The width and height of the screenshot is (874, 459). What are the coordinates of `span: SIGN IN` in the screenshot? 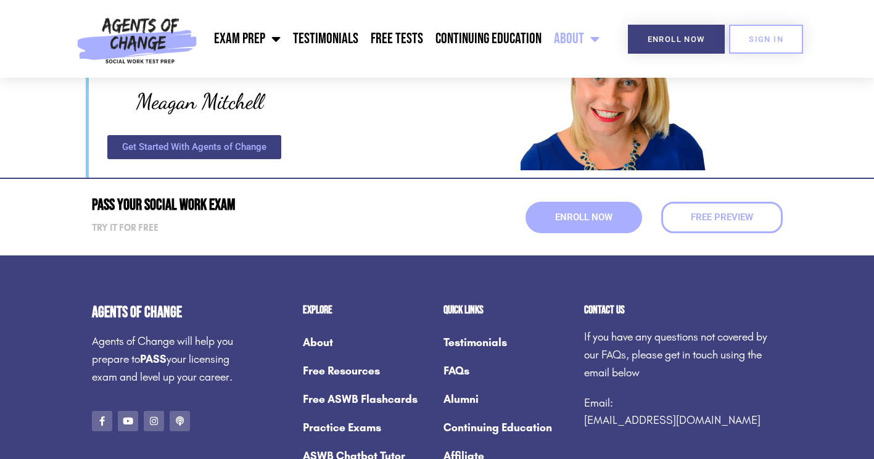 It's located at (766, 39).